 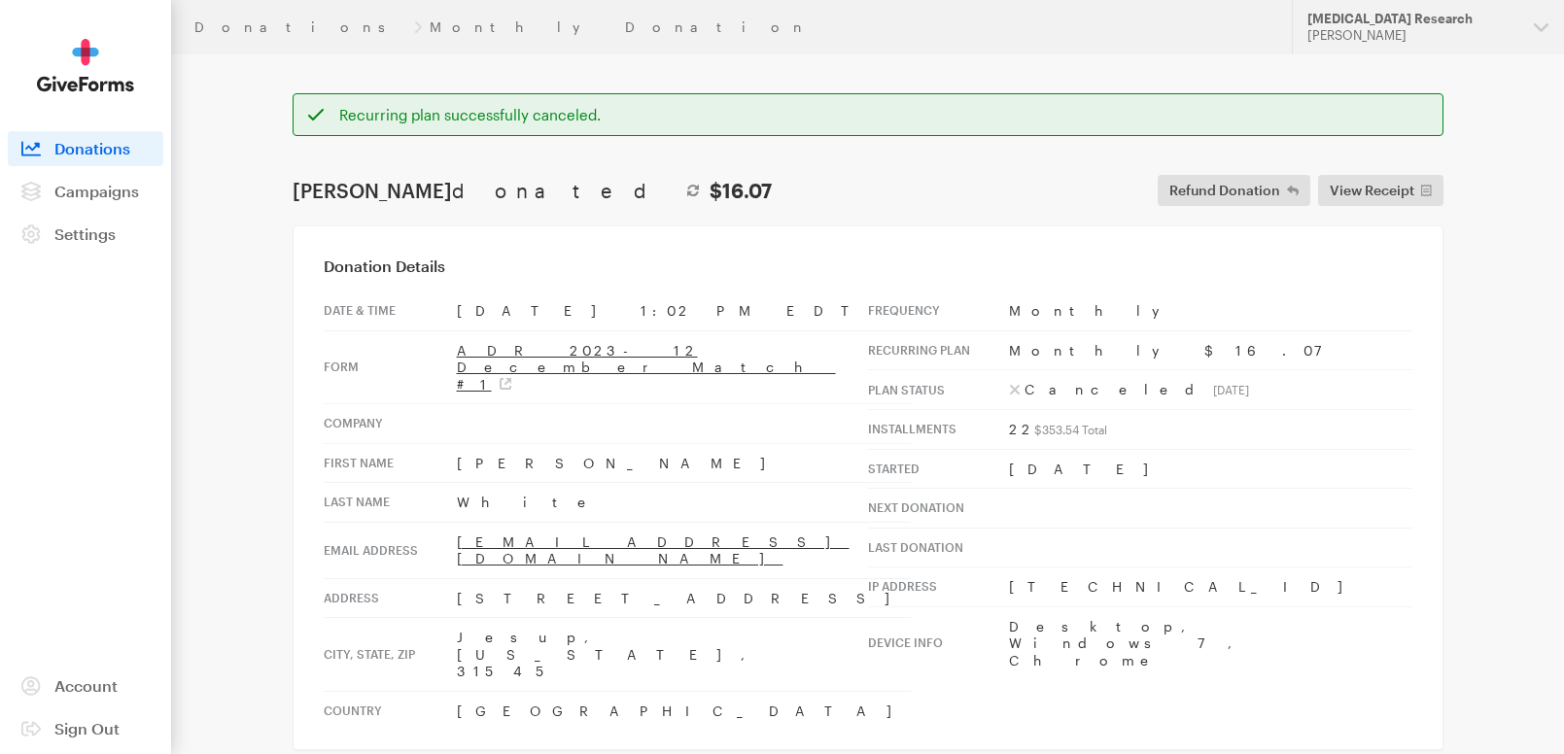 What do you see at coordinates (1210, 643) in the screenshot?
I see `td: Desktop, Windows 7, Chrome` at bounding box center [1210, 643].